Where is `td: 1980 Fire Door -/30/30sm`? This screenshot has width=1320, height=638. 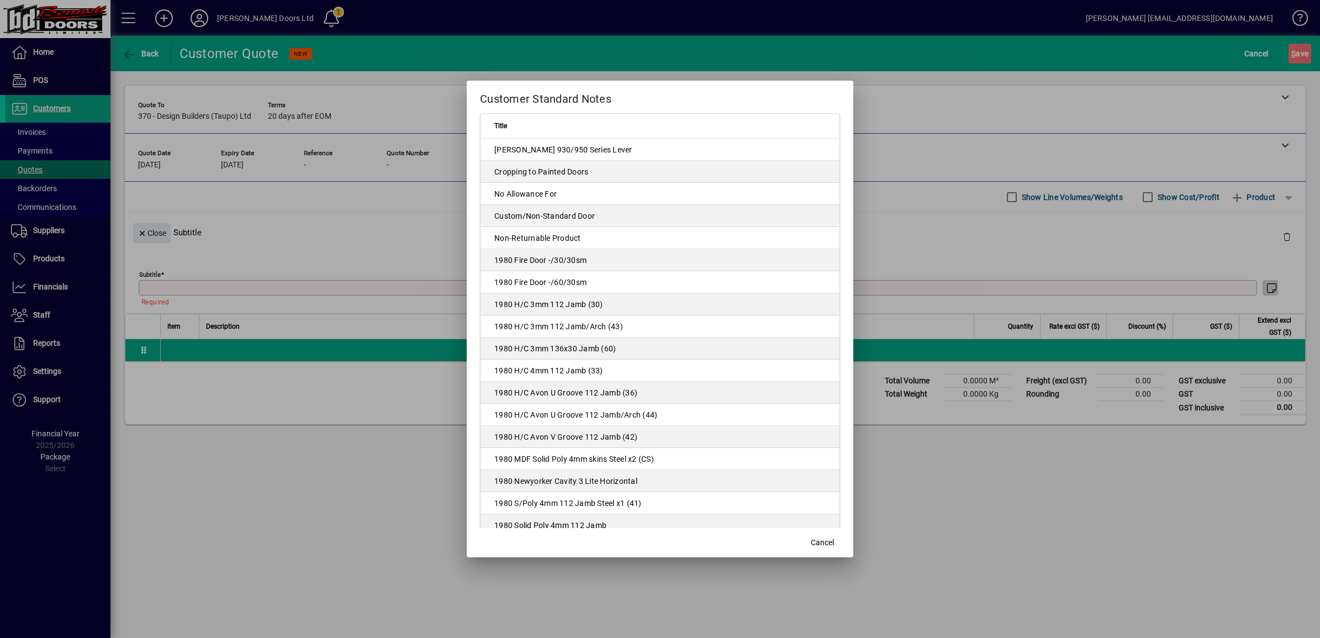
td: 1980 Fire Door -/30/30sm is located at coordinates (660, 260).